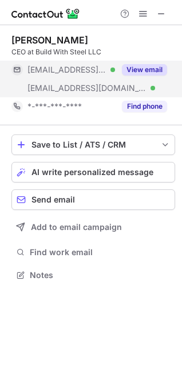  I want to click on div: CEO at Build With Steel LLC, so click(93, 52).